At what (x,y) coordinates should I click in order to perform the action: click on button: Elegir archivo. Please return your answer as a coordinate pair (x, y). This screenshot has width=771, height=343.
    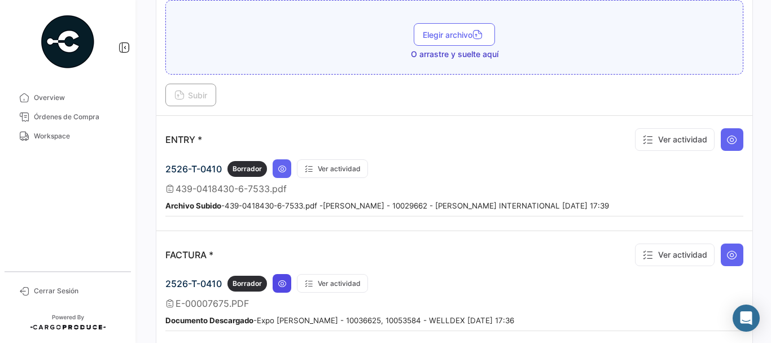
    Looking at the image, I should click on (454, 34).